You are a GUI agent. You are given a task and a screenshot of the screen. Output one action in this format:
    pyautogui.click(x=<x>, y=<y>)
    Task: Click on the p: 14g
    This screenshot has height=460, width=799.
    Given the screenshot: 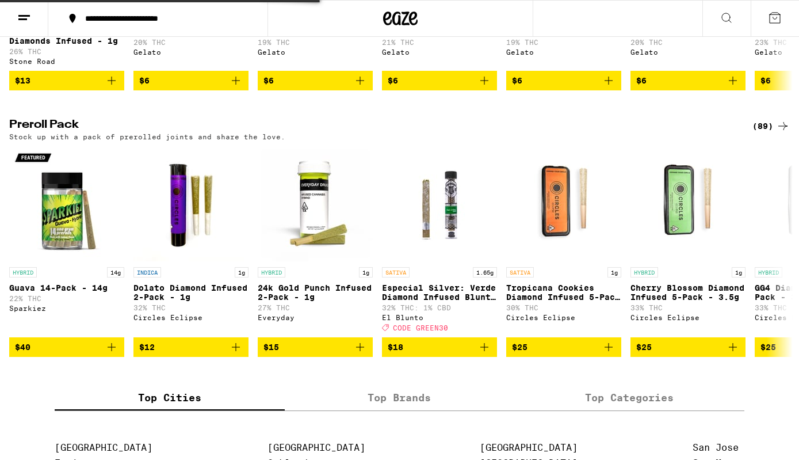 What is the action you would take?
    pyautogui.click(x=116, y=272)
    